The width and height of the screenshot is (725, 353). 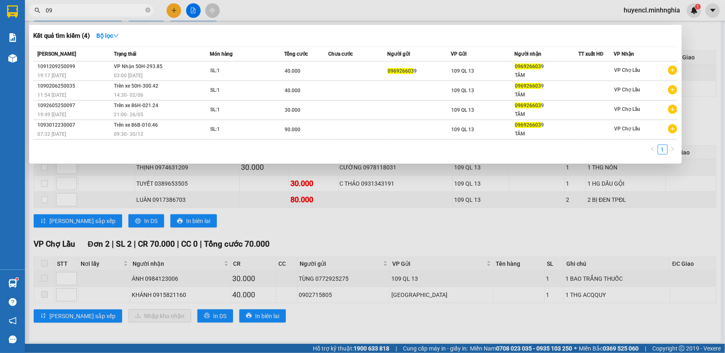 I want to click on button: Bộ lọcdown, so click(x=108, y=36).